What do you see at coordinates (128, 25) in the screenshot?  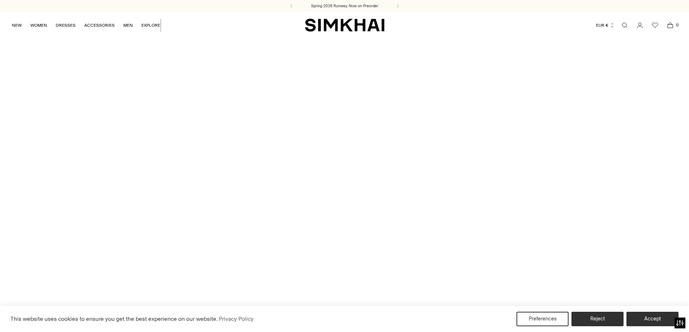 I see `a: MEN` at bounding box center [128, 25].